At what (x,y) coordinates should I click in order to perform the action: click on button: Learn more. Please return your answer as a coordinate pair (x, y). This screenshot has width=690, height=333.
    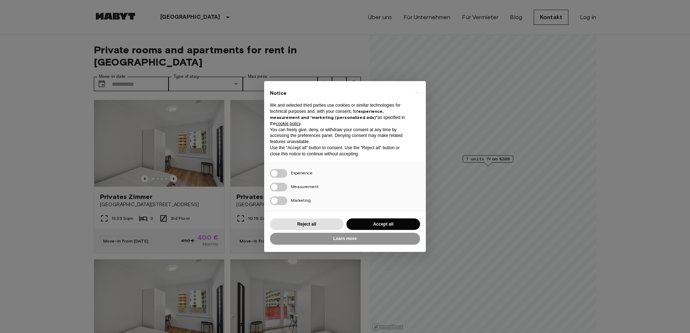
    Looking at the image, I should click on (345, 239).